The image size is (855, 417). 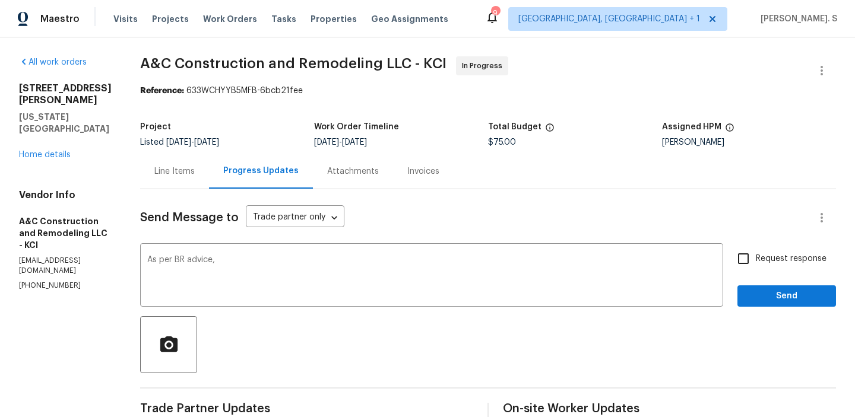 I want to click on span: Properties, so click(x=334, y=19).